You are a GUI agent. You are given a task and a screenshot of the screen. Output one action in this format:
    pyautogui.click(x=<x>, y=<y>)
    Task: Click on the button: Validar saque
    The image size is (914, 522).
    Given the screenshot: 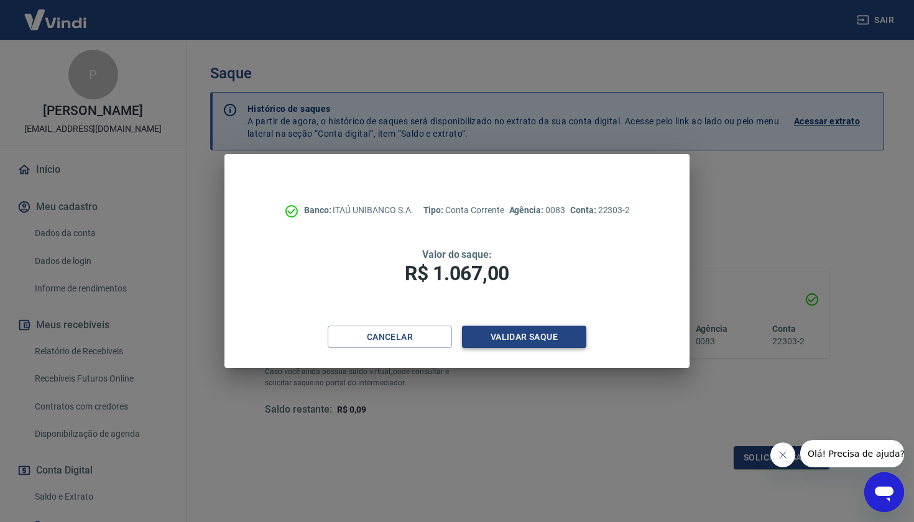 What is the action you would take?
    pyautogui.click(x=524, y=337)
    